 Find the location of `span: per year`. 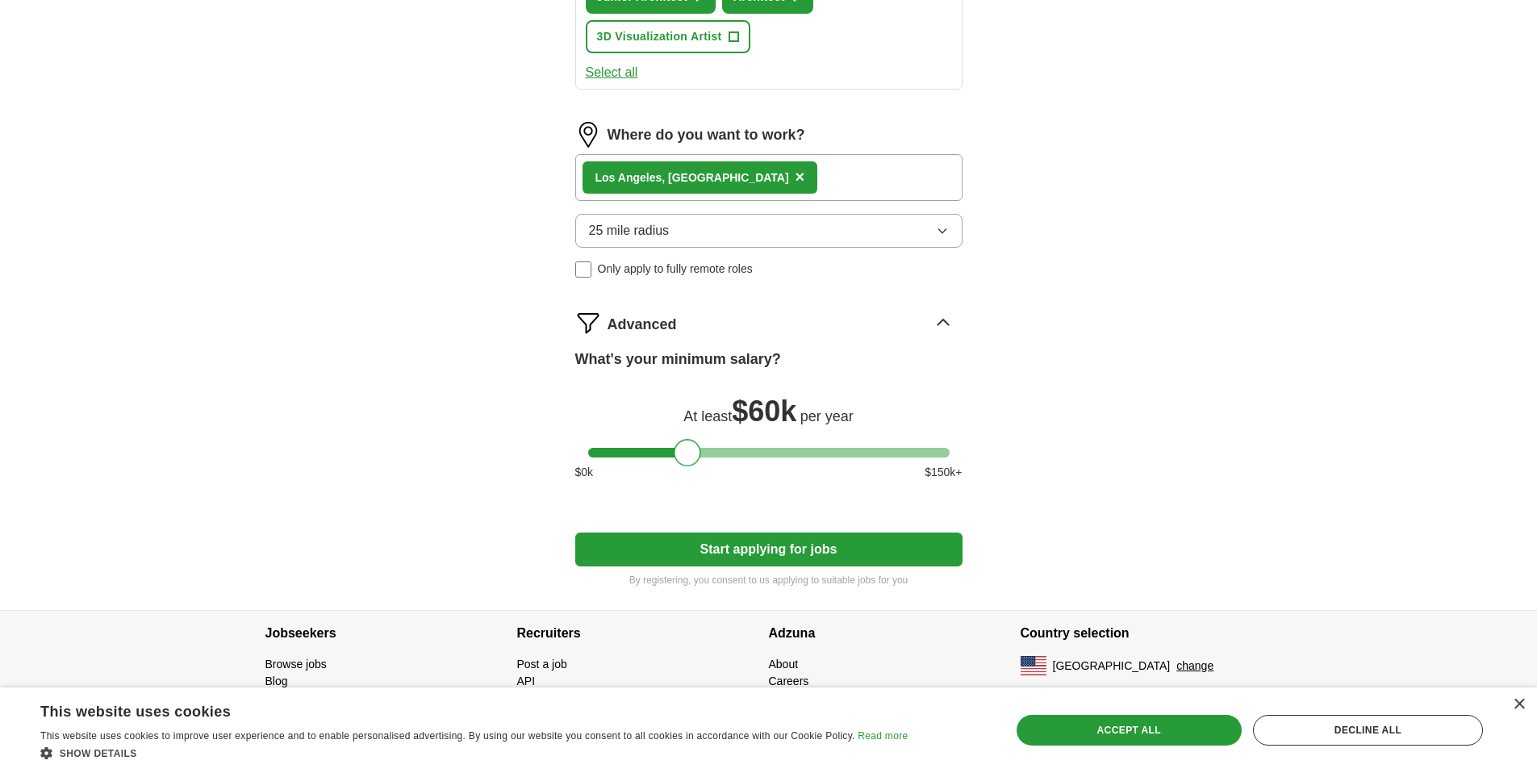

span: per year is located at coordinates (827, 416).